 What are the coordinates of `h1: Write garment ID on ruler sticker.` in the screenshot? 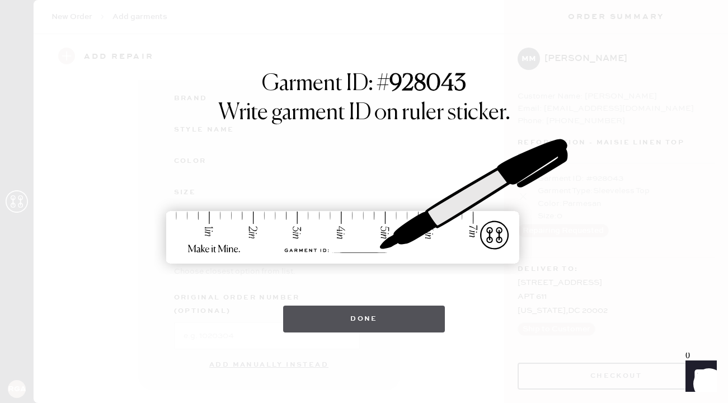 It's located at (364, 113).